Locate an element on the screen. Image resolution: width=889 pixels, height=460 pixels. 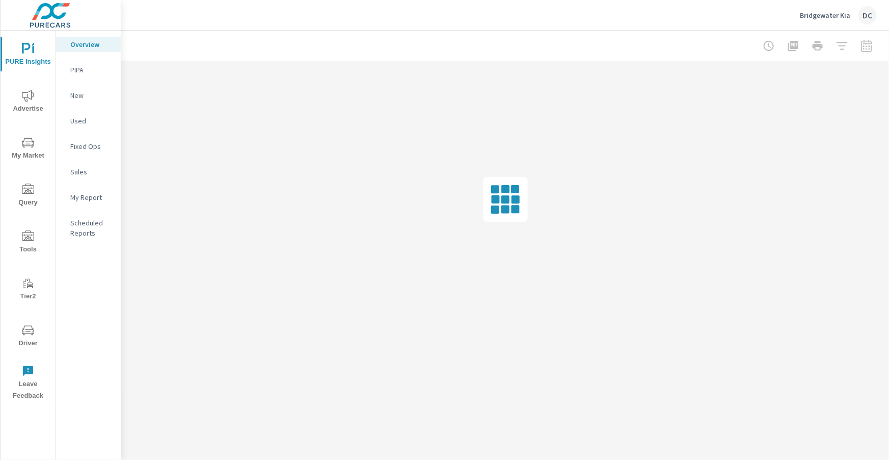
p: Bridgewater Kia is located at coordinates (825, 15).